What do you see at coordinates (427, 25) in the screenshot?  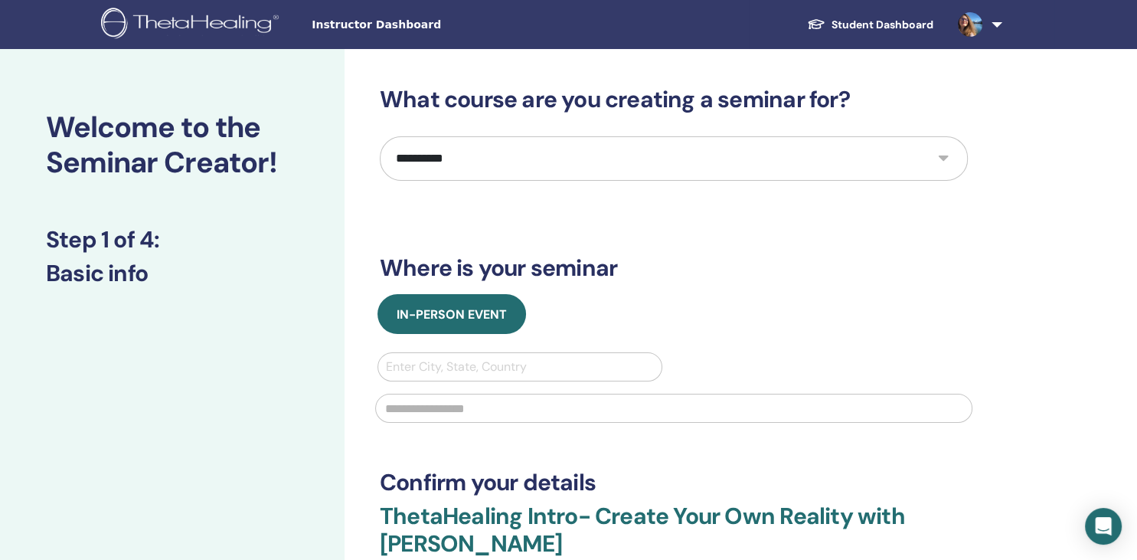 I see `span: Instructor Dashboard` at bounding box center [427, 25].